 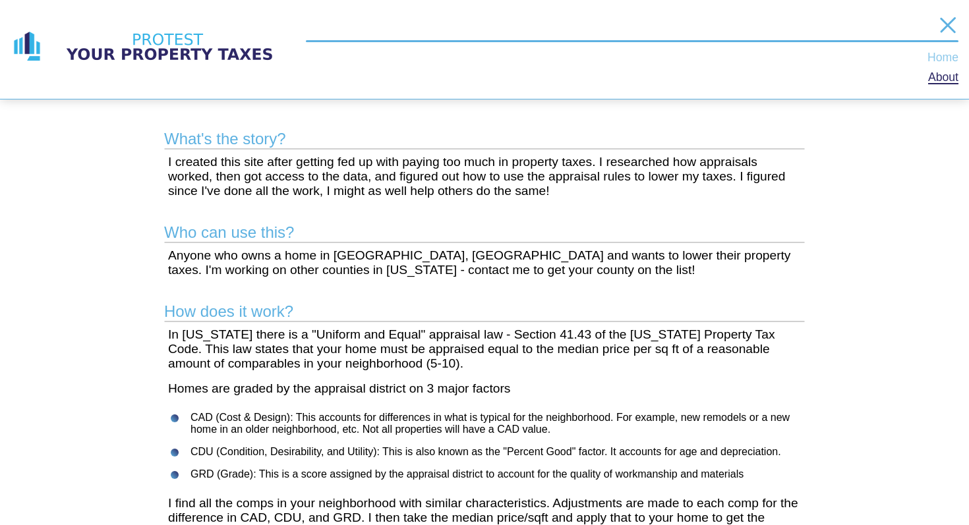 I want to click on h2: How does it work?, so click(x=484, y=312).